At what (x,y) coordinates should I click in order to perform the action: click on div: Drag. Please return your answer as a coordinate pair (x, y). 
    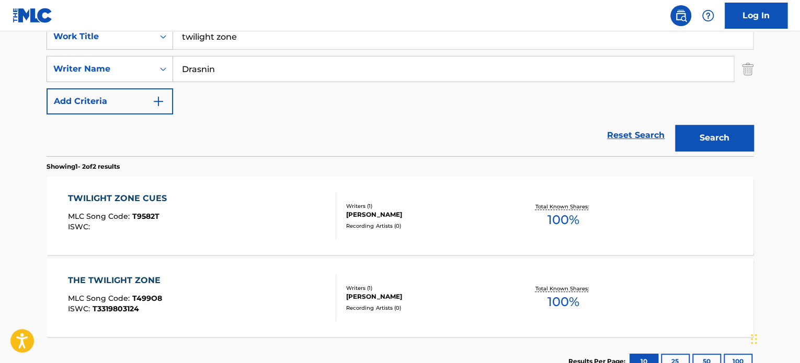
    Looking at the image, I should click on (754, 339).